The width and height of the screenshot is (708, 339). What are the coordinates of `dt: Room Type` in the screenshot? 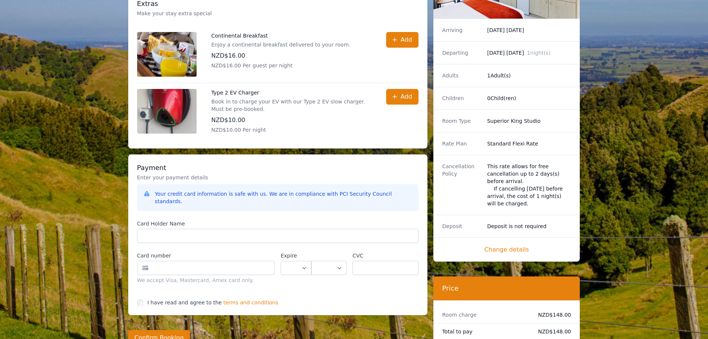 It's located at (462, 121).